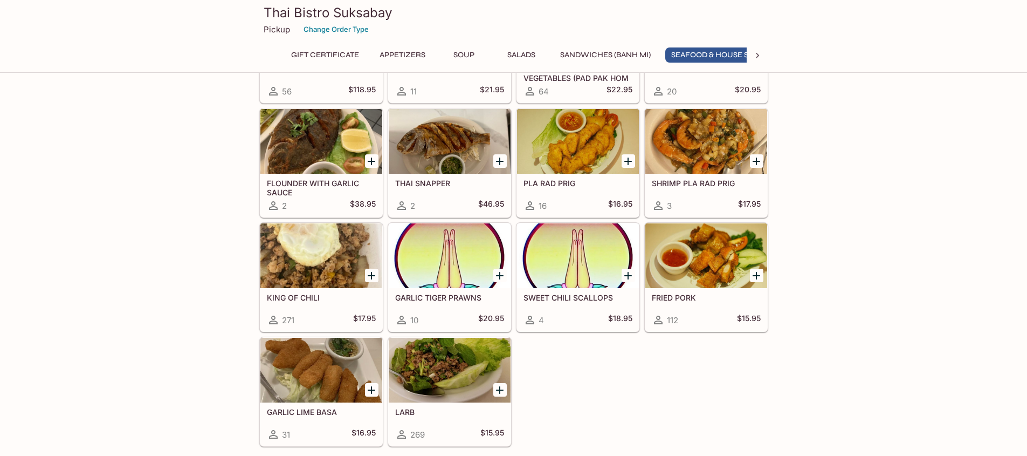 Image resolution: width=1027 pixels, height=456 pixels. Describe the element at coordinates (363, 205) in the screenshot. I see `h5: $38.95` at that location.